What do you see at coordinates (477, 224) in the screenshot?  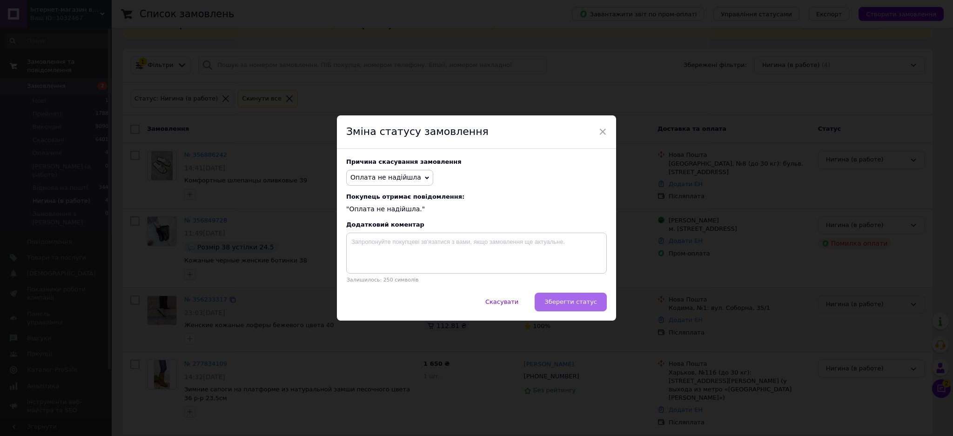 I see `div: Додатковий коментар` at bounding box center [477, 224].